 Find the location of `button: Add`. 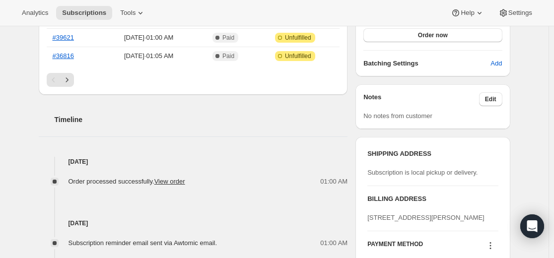

button: Add is located at coordinates (496, 63).